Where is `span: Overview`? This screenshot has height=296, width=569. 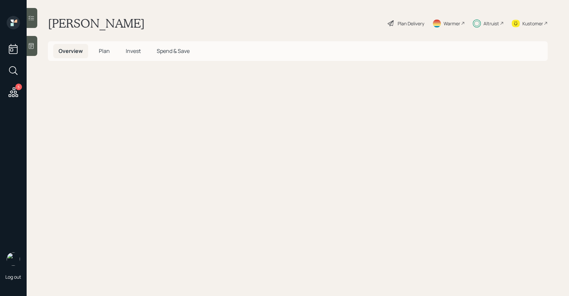 span: Overview is located at coordinates (71, 51).